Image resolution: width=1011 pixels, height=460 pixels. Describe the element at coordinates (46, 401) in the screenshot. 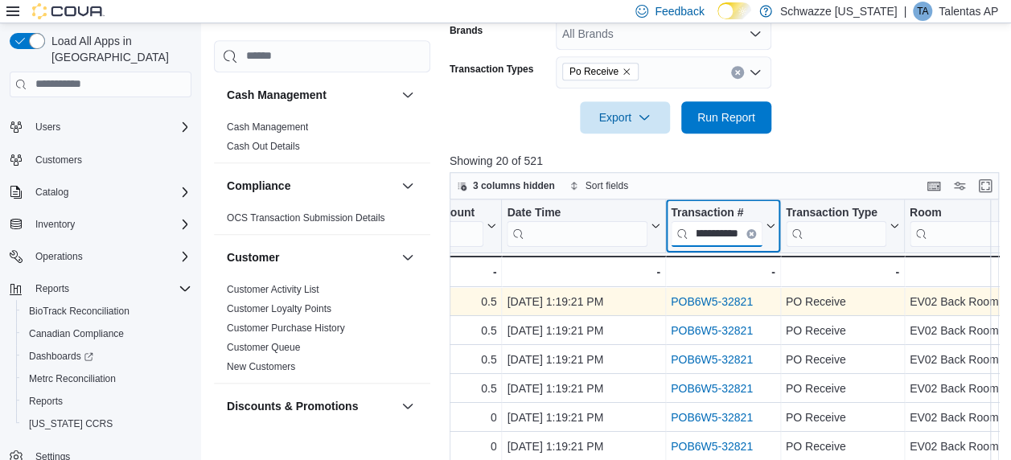

I see `a: Reports` at that location.